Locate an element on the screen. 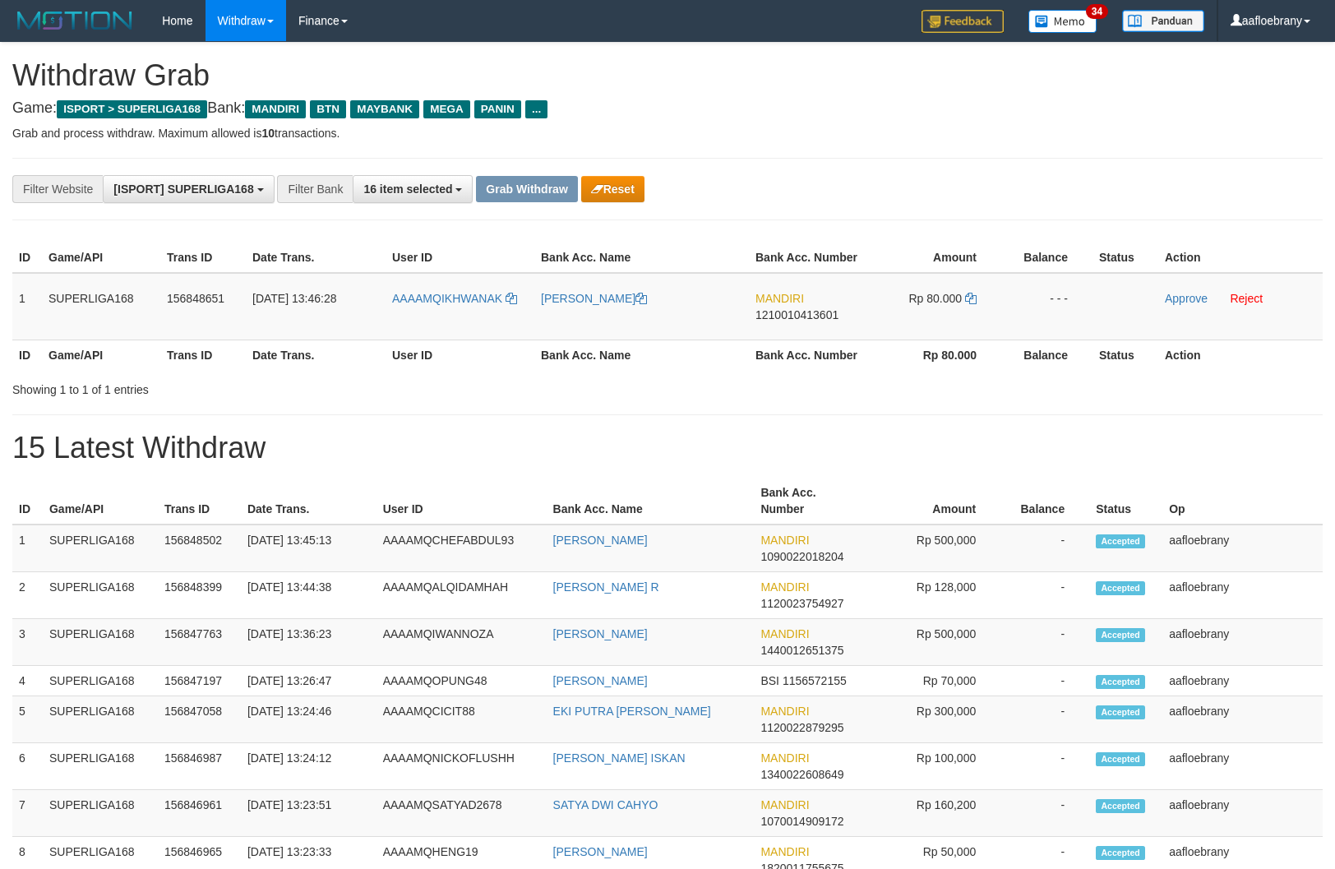 This screenshot has width=1335, height=869. th: Game/API is located at coordinates (101, 354).